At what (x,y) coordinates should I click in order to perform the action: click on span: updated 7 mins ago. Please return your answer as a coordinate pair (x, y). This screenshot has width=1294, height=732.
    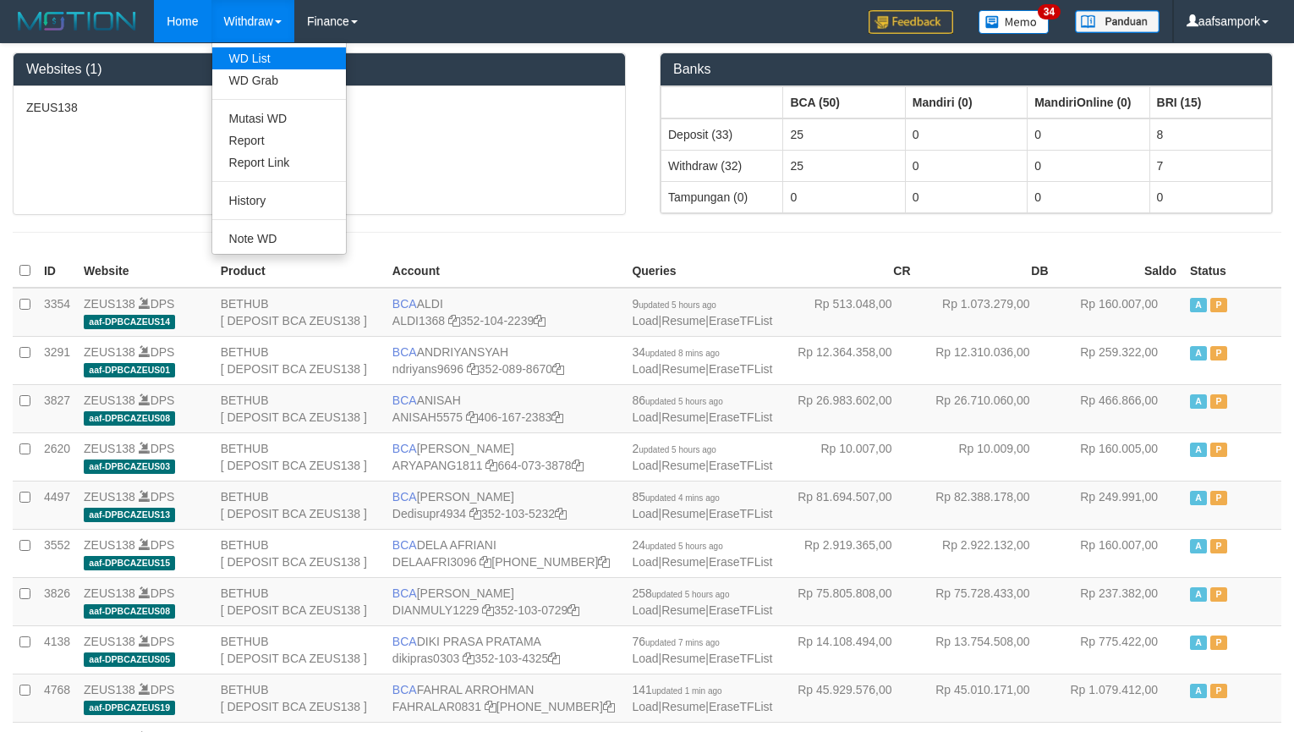
    Looking at the image, I should click on (683, 642).